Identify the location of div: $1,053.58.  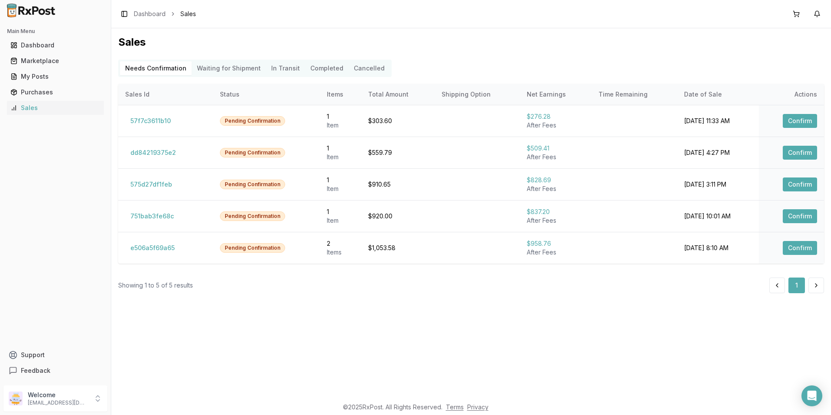
(398, 248).